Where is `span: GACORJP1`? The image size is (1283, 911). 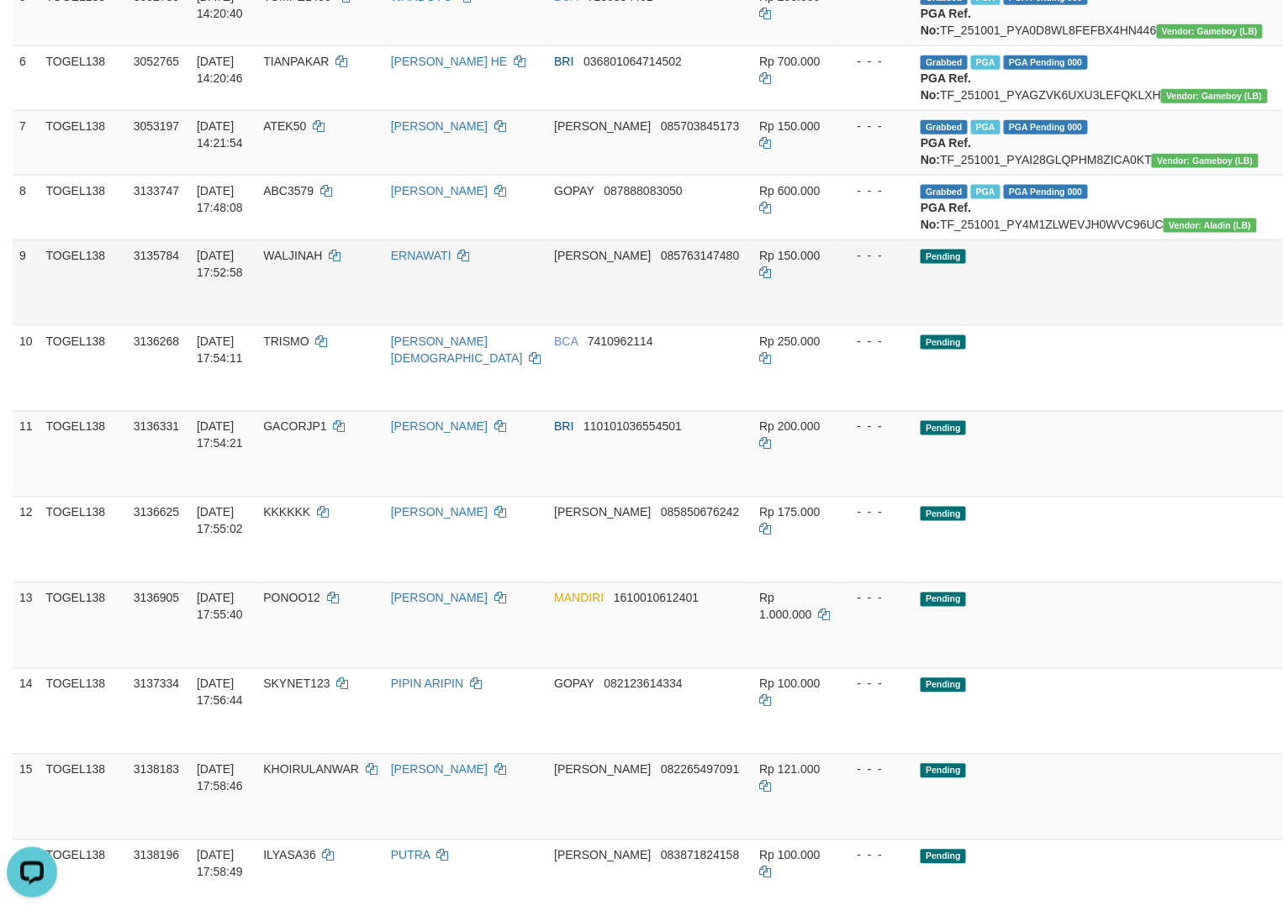 span: GACORJP1 is located at coordinates (294, 427).